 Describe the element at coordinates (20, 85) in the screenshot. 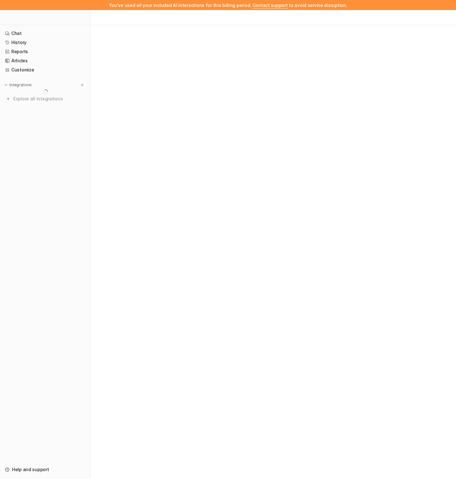

I see `p: Integrations` at that location.